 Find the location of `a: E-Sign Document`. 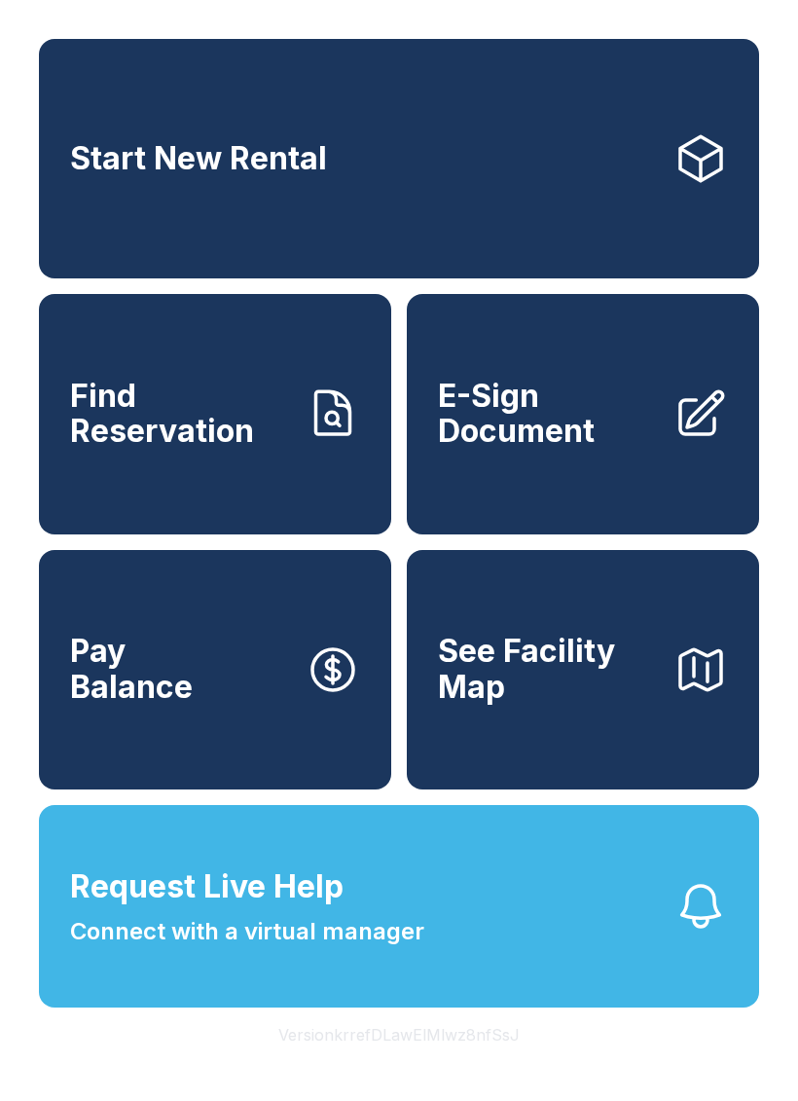

a: E-Sign Document is located at coordinates (583, 414).